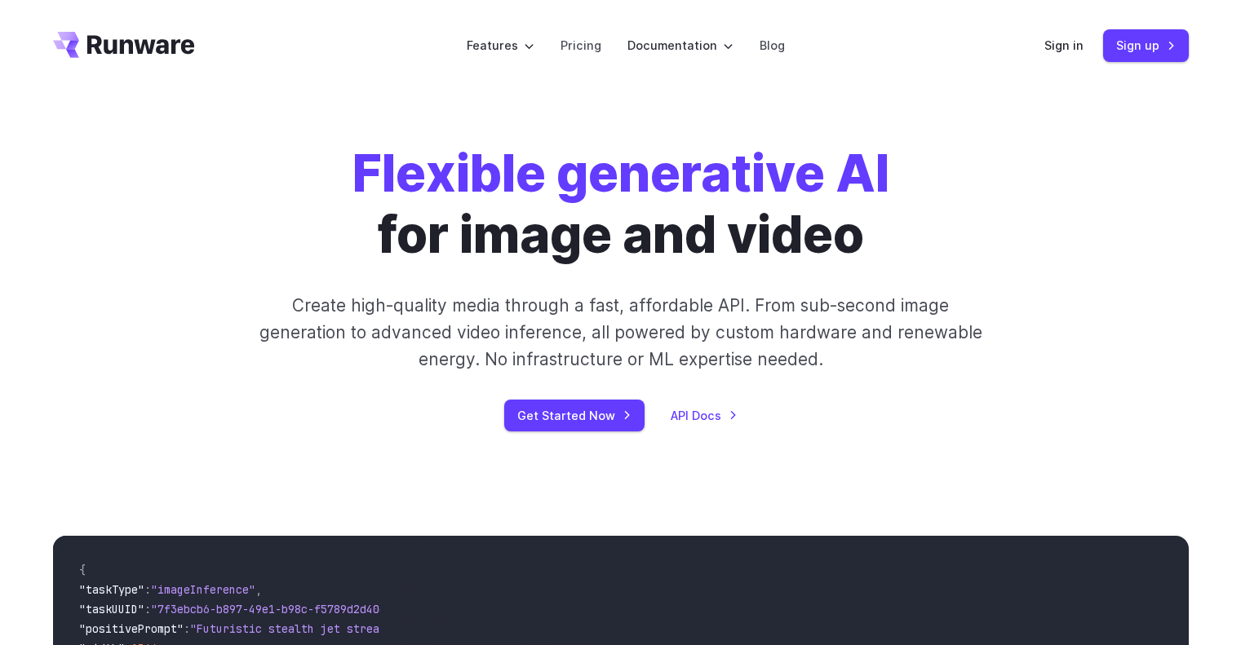  I want to click on a: Sign up, so click(1145, 45).